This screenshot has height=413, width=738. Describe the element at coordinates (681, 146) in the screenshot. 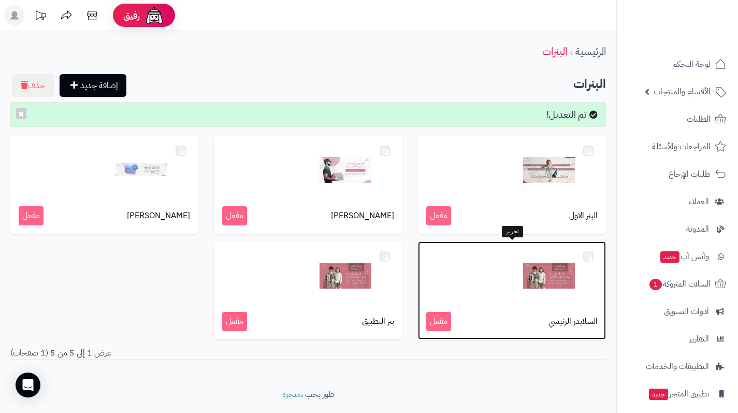

I see `span: المراجعات والأسئلة` at that location.